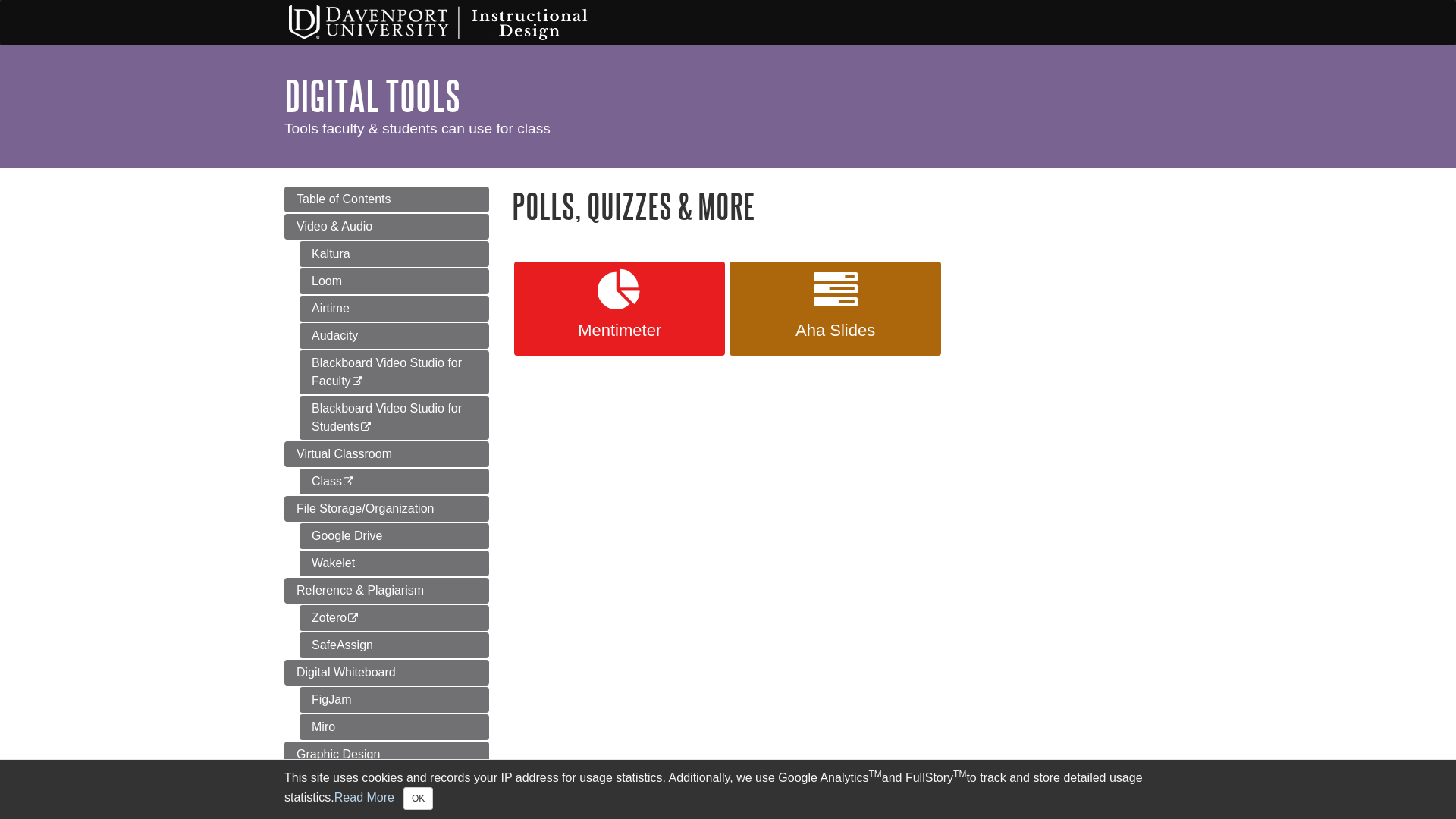 The height and width of the screenshot is (819, 1456). Describe the element at coordinates (387, 754) in the screenshot. I see `a: Graphic Design` at that location.